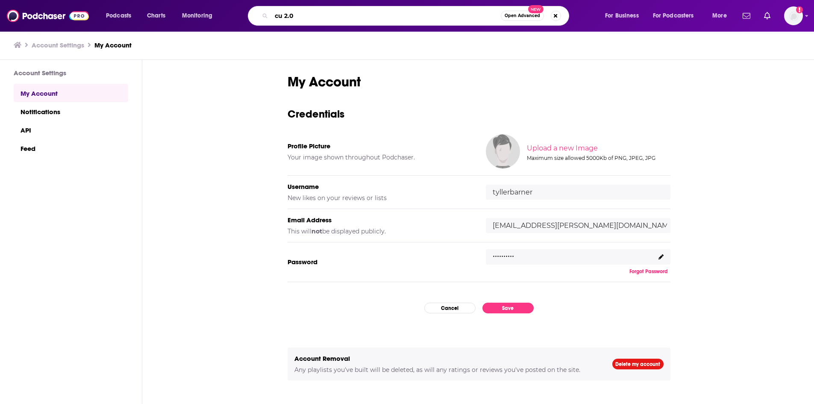 The height and width of the screenshot is (404, 814). What do you see at coordinates (118, 16) in the screenshot?
I see `span: Podcasts` at bounding box center [118, 16].